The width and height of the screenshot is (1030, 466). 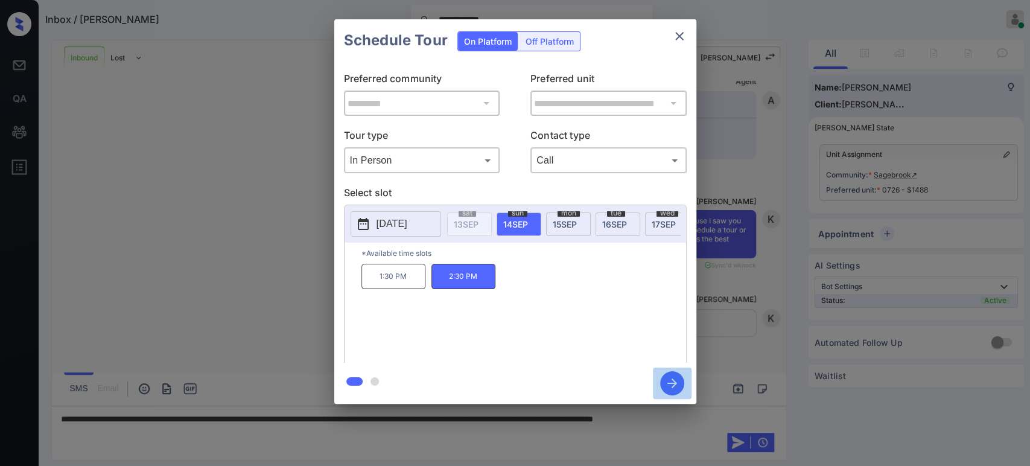 I want to click on span: 17 SEP, so click(x=664, y=224).